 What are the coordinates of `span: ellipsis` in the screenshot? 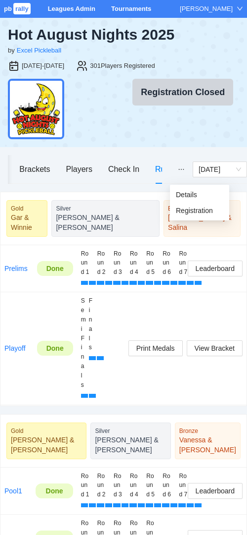 It's located at (182, 169).